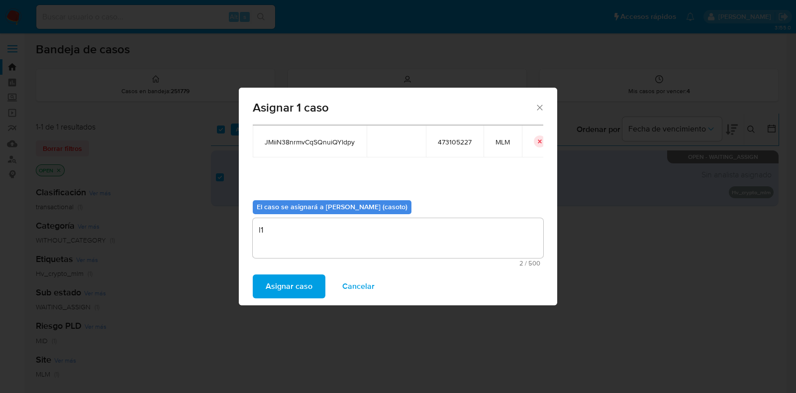 This screenshot has height=393, width=796. I want to click on span: 473105227, so click(455, 142).